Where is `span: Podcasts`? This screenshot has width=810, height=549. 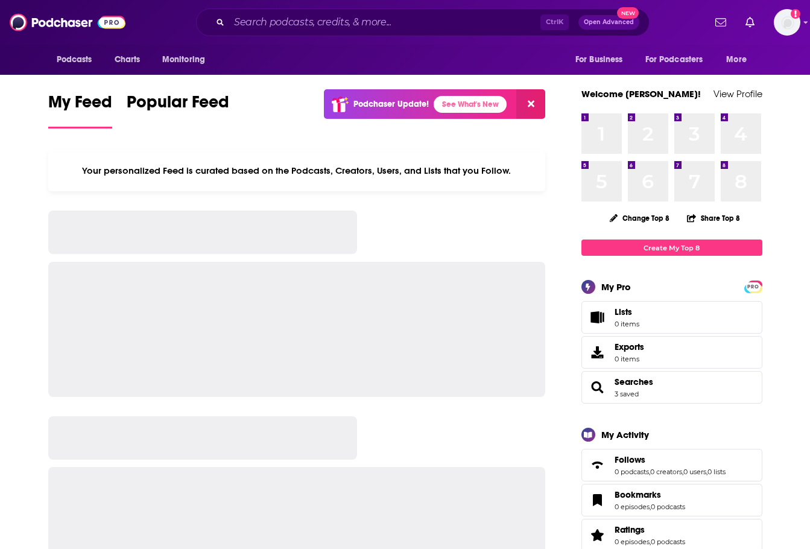
span: Podcasts is located at coordinates (74, 60).